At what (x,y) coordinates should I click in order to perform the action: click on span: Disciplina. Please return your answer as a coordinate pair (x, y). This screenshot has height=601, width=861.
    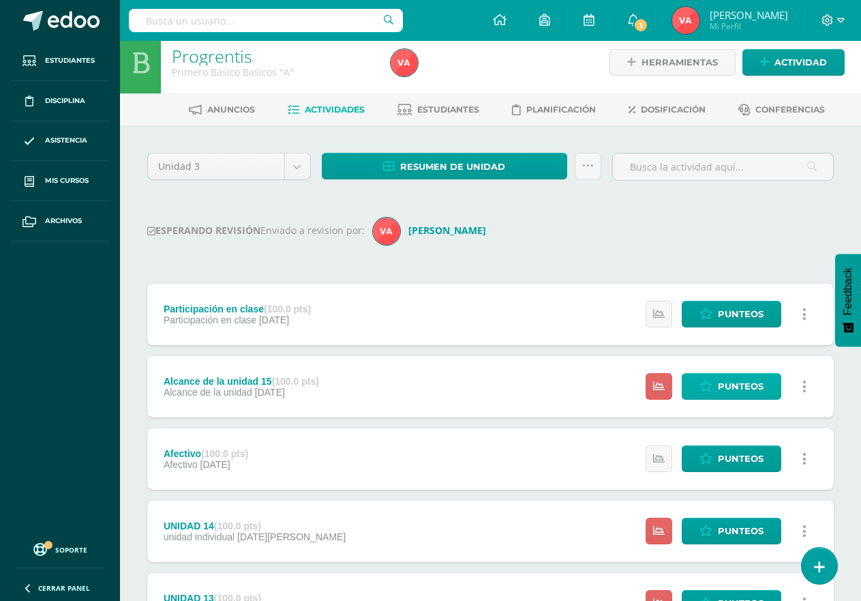
    Looking at the image, I should click on (65, 101).